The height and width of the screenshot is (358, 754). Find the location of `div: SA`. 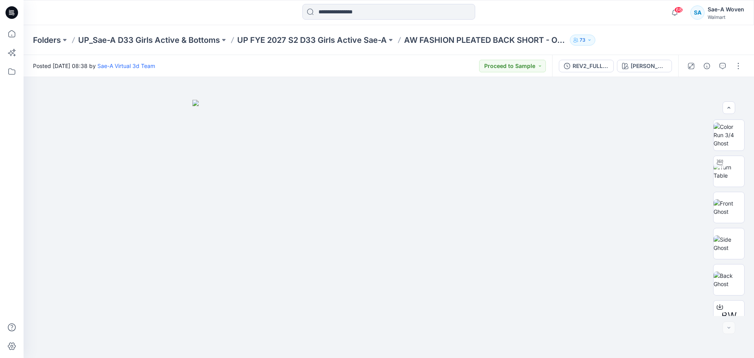

div: SA is located at coordinates (697, 13).